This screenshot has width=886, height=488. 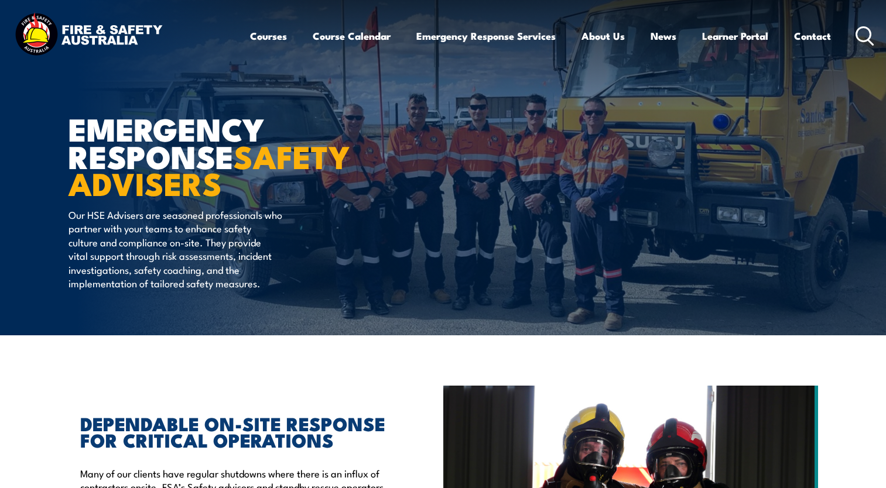 What do you see at coordinates (812, 36) in the screenshot?
I see `a: Contact` at bounding box center [812, 36].